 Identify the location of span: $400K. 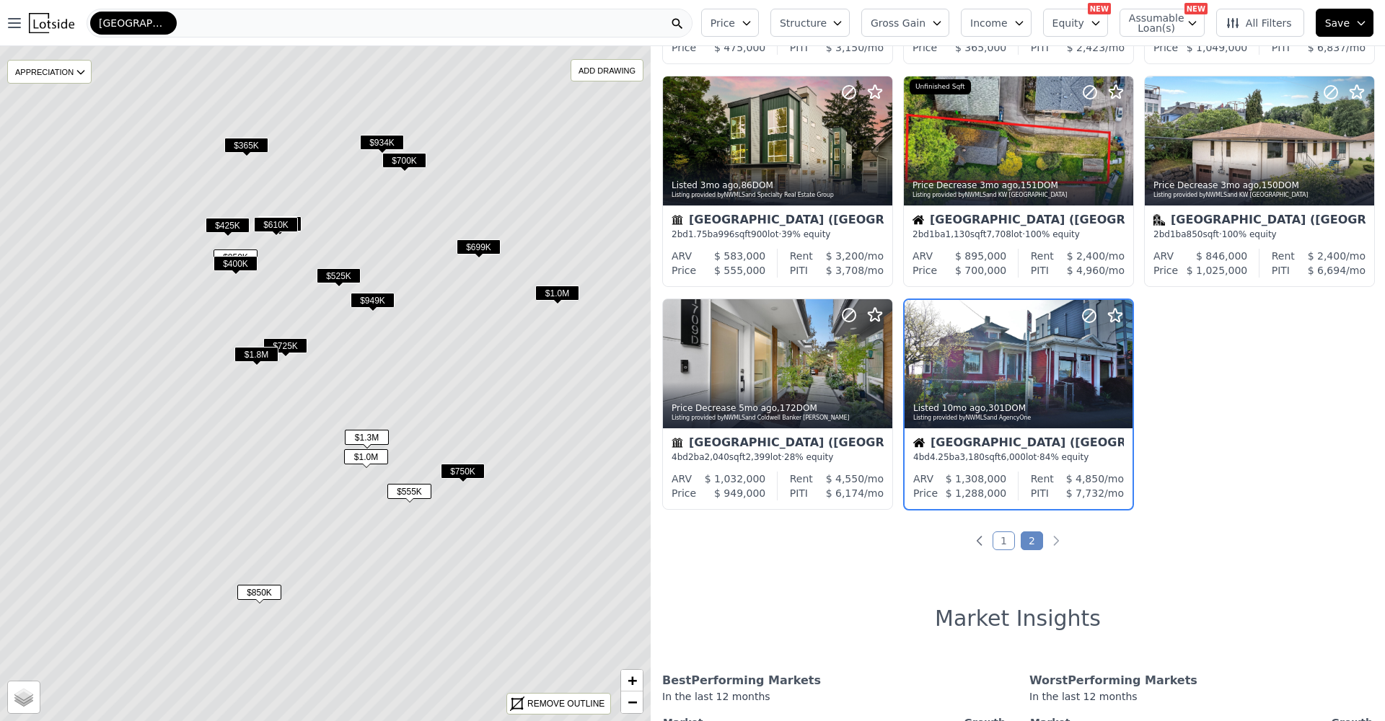
(235, 263).